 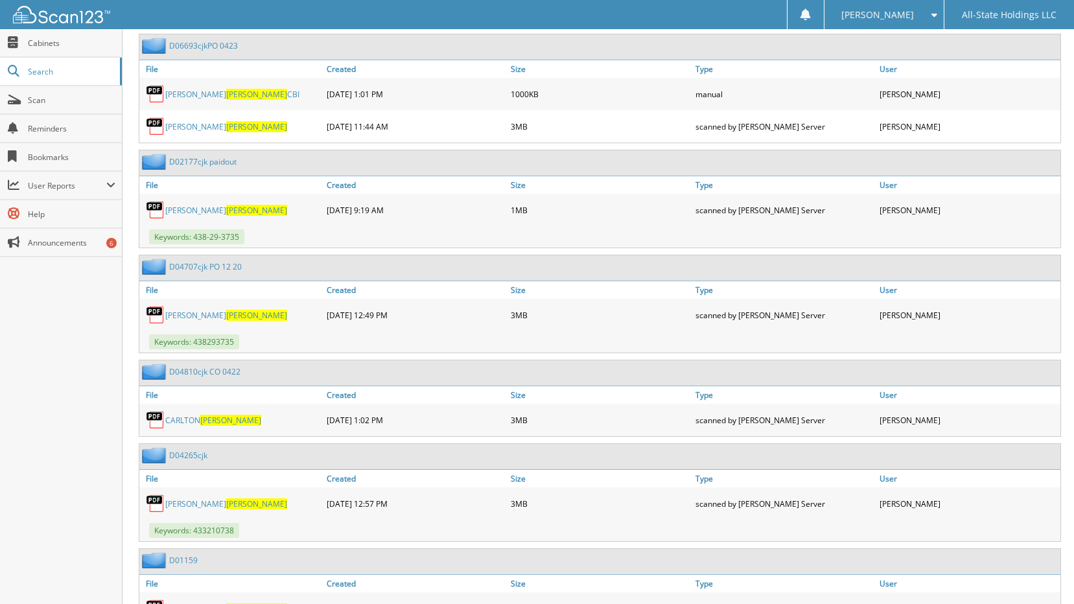 What do you see at coordinates (62, 14) in the screenshot?
I see `img: scan123-logo-white.svg` at bounding box center [62, 14].